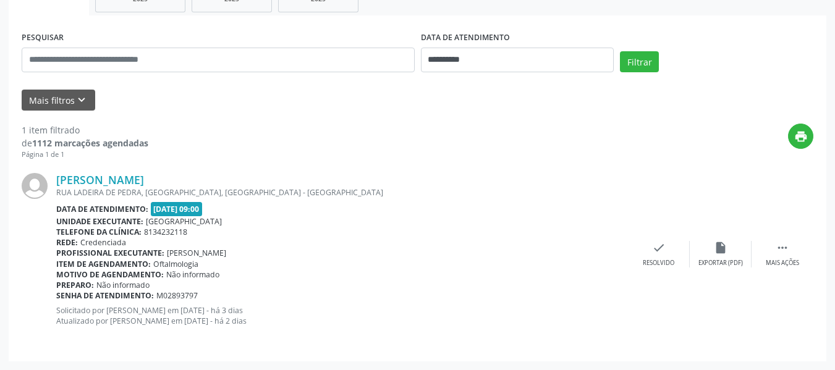 This screenshot has width=835, height=370. What do you see at coordinates (85, 130) in the screenshot?
I see `div: 1 item filtrado` at bounding box center [85, 130].